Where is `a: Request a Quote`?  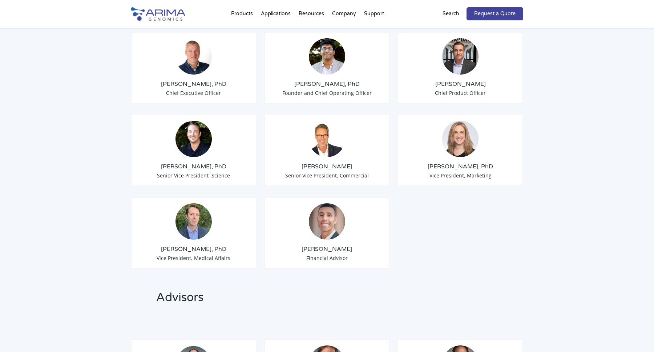 a: Request a Quote is located at coordinates (495, 14).